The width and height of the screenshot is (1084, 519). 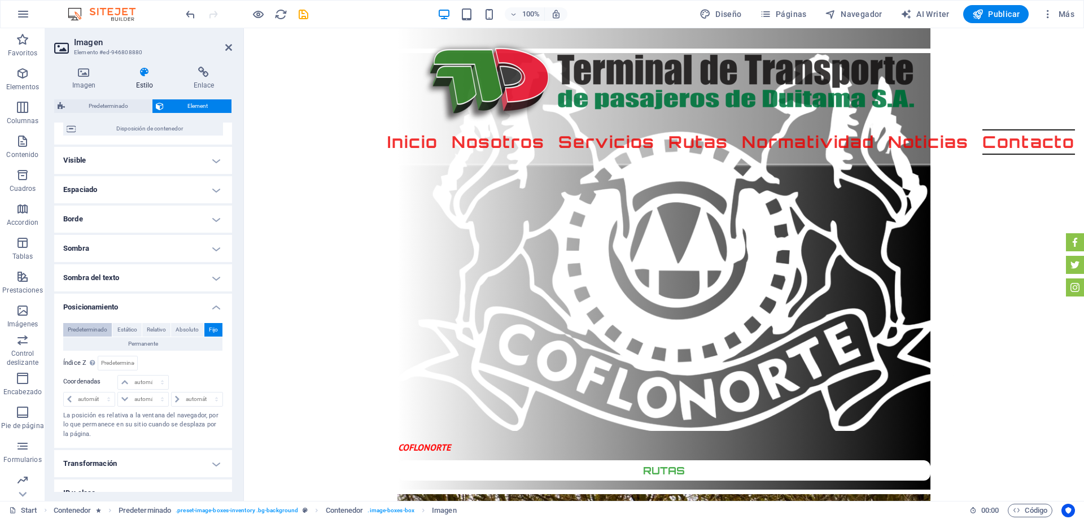 What do you see at coordinates (22, 155) in the screenshot?
I see `p: Contenido` at bounding box center [22, 155].